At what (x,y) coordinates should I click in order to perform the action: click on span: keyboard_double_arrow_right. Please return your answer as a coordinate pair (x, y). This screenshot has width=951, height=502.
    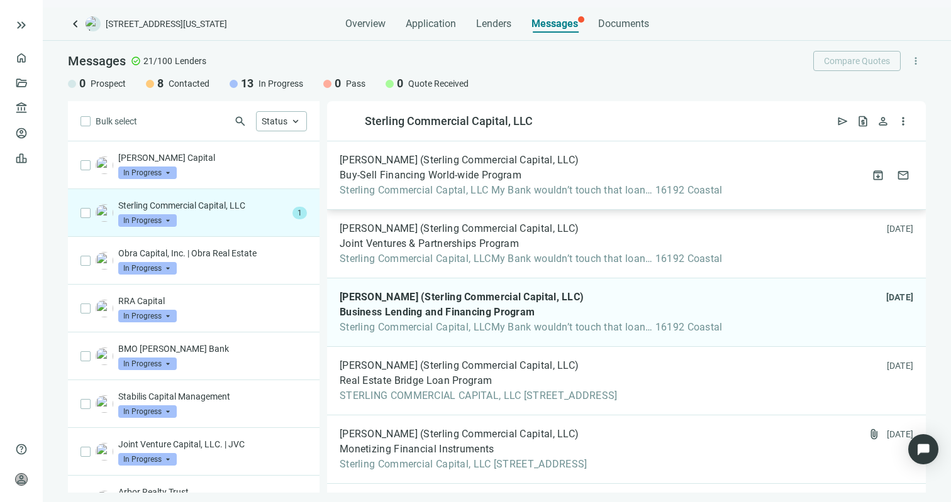
    Looking at the image, I should click on (21, 25).